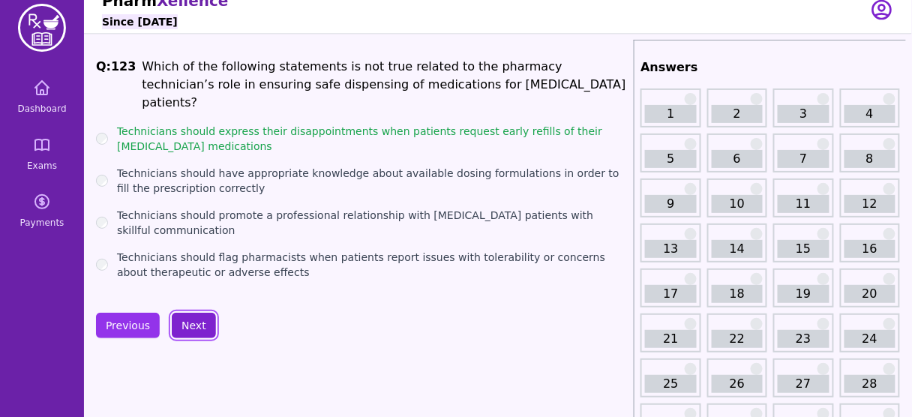  I want to click on a: 4, so click(870, 114).